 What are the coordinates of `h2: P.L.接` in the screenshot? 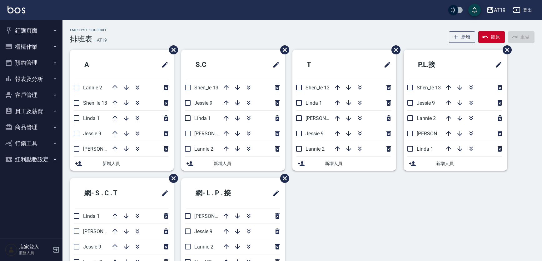 It's located at (438, 65).